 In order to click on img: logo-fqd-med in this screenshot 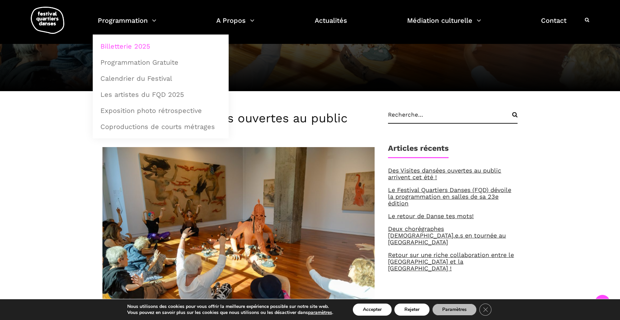, I will do `click(48, 20)`.